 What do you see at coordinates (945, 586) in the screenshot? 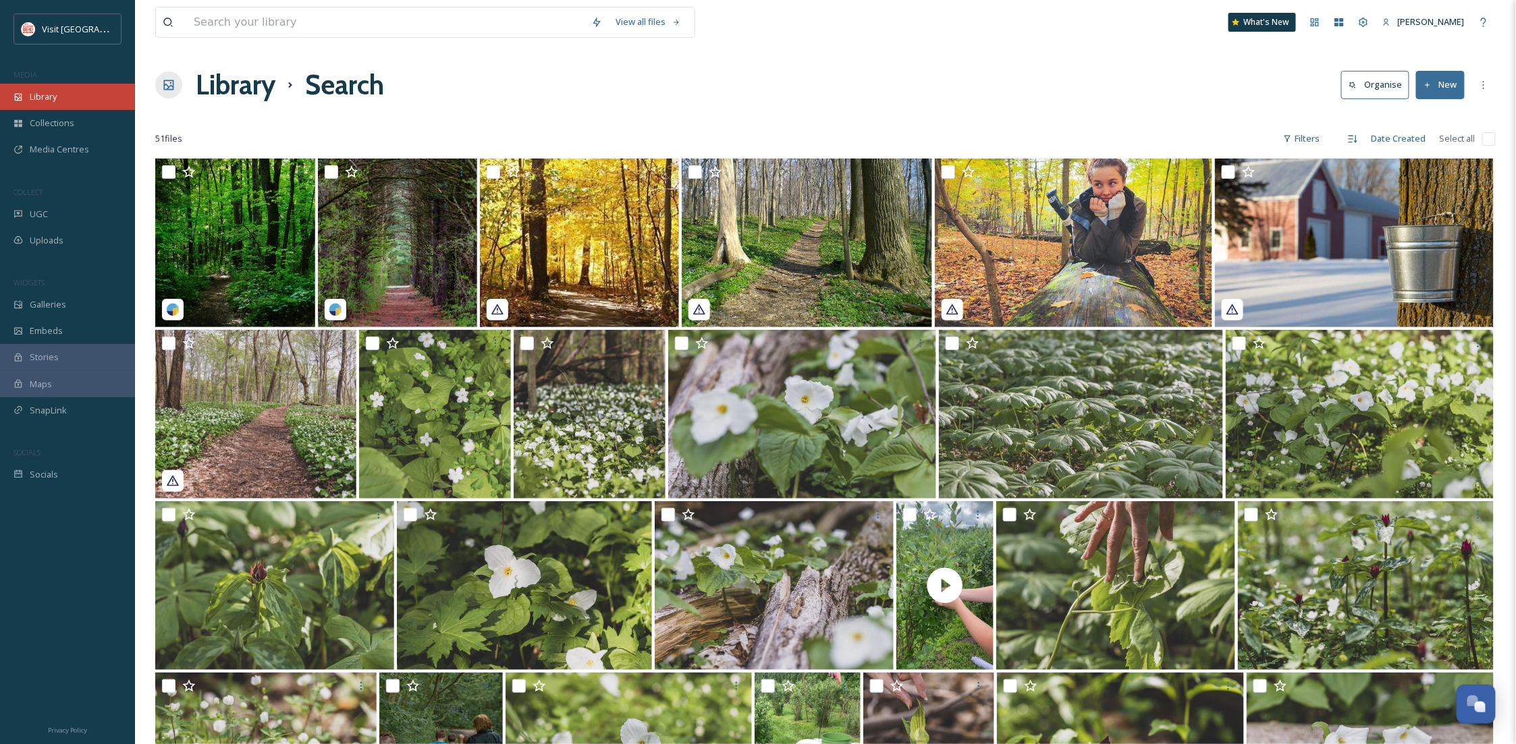
I see `img: thumbnail` at bounding box center [945, 586].